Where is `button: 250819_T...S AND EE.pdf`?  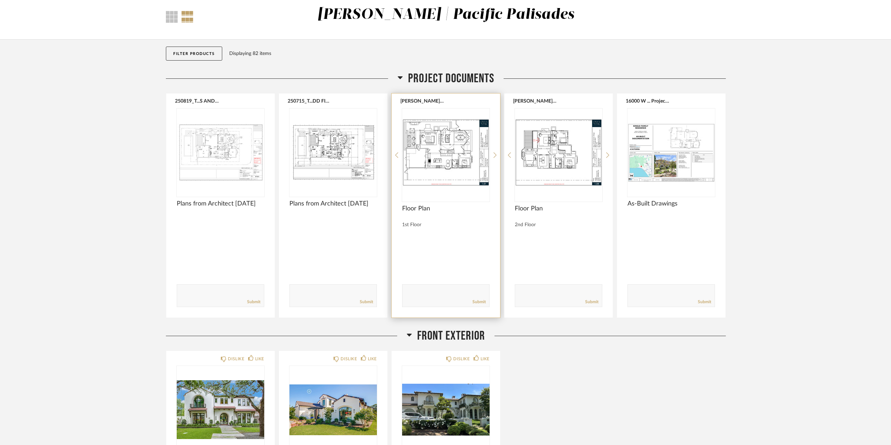
button: 250819_T...S AND EE.pdf is located at coordinates (197, 101).